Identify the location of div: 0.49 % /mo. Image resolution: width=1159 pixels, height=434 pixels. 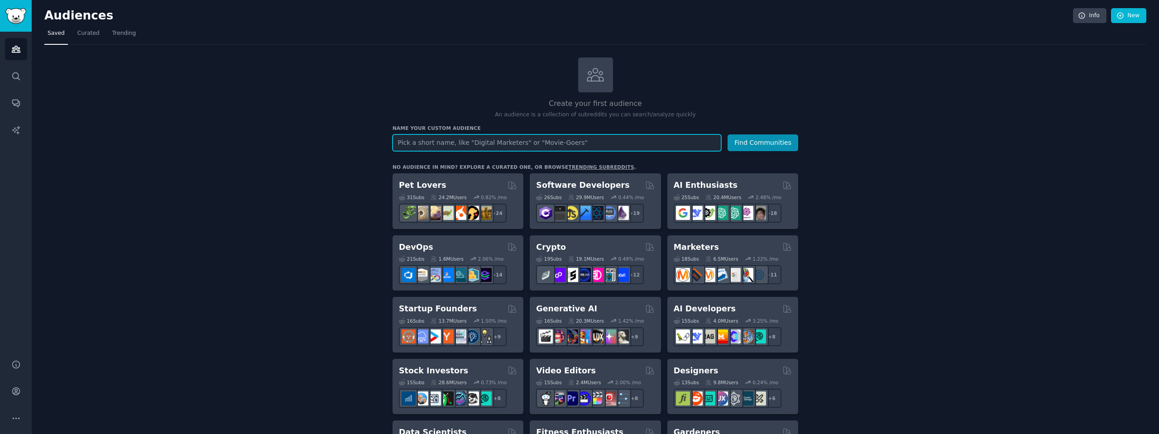
(631, 259).